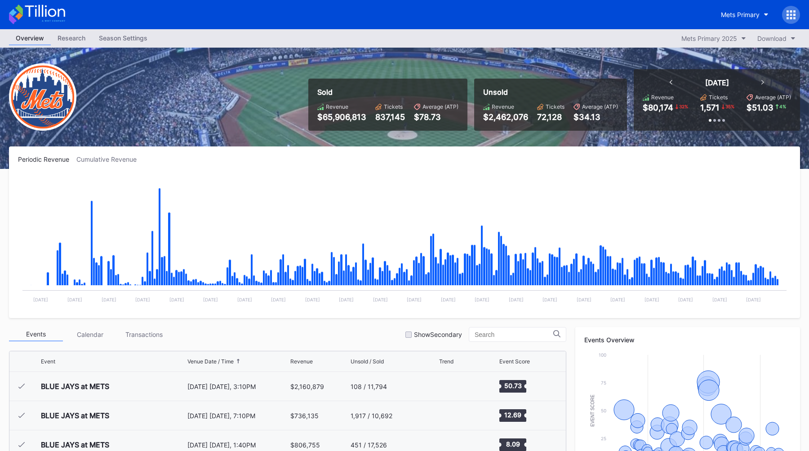 Image resolution: width=809 pixels, height=451 pixels. What do you see at coordinates (551, 92) in the screenshot?
I see `div: Unsold` at bounding box center [551, 92].